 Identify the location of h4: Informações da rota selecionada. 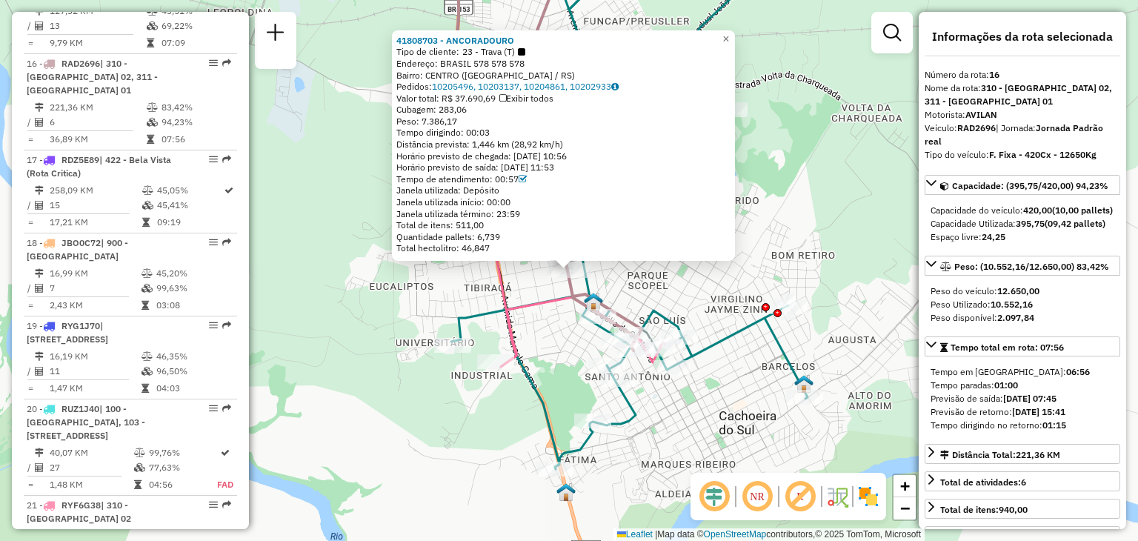
(1022, 36).